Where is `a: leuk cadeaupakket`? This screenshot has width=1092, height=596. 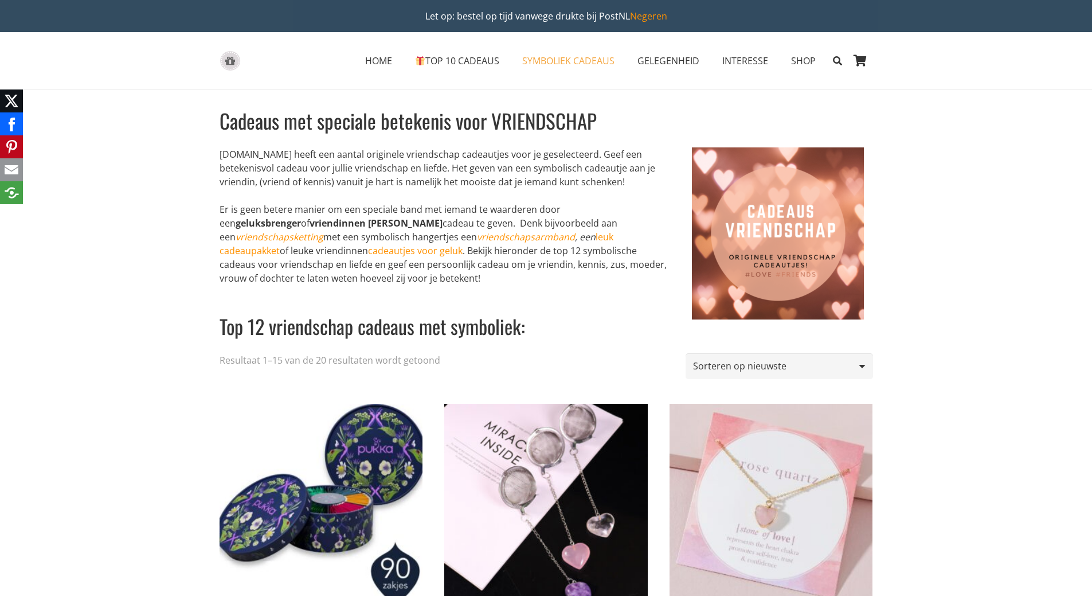 a: leuk cadeaupakket is located at coordinates (416, 244).